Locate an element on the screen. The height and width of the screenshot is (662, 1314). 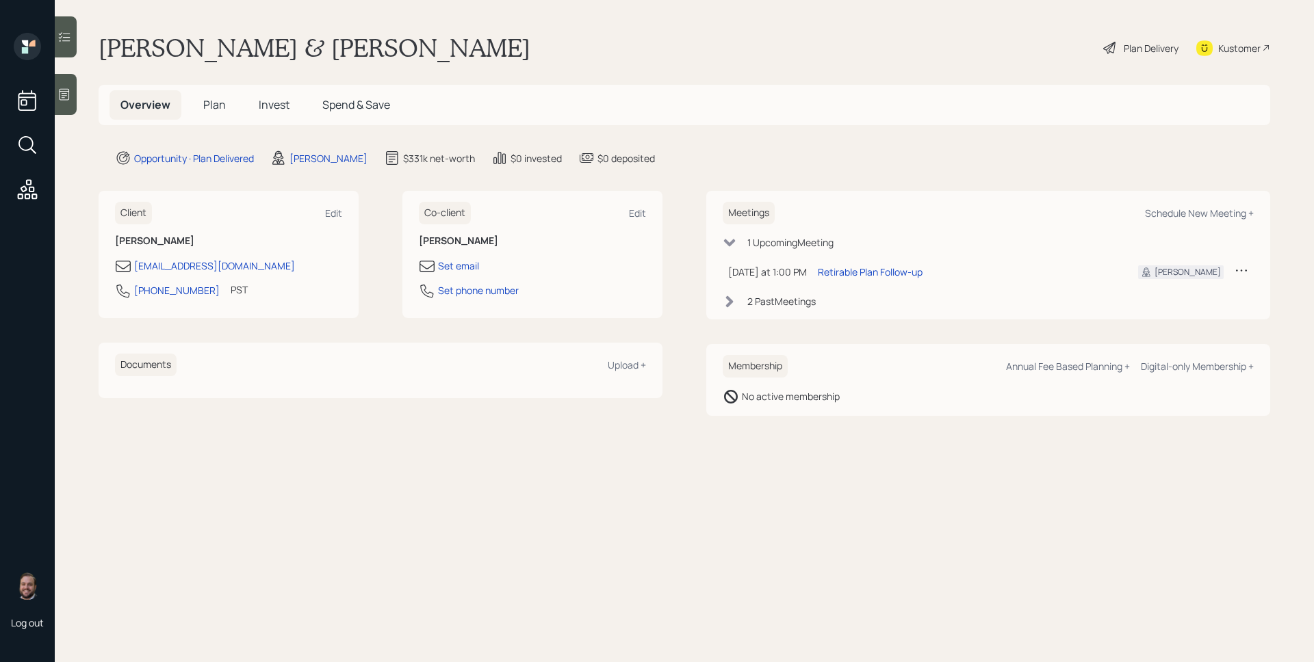
h6: Membership is located at coordinates (755, 366).